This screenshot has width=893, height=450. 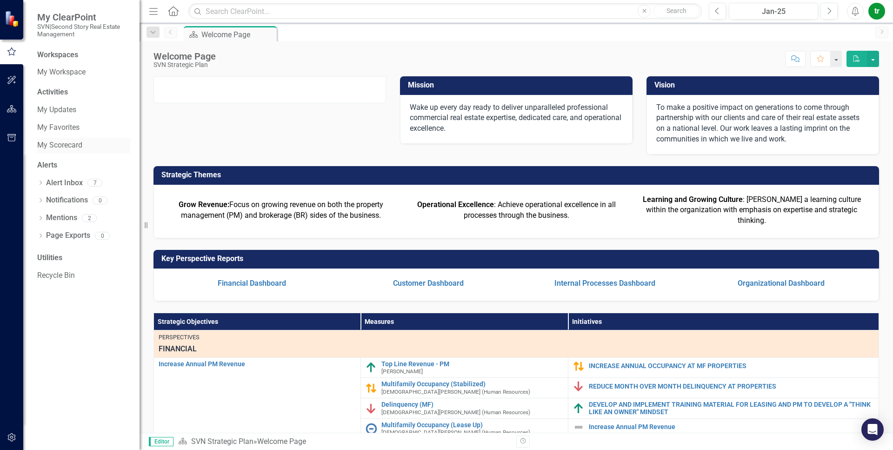 What do you see at coordinates (455, 204) in the screenshot?
I see `strong: Operational Excellence` at bounding box center [455, 204].